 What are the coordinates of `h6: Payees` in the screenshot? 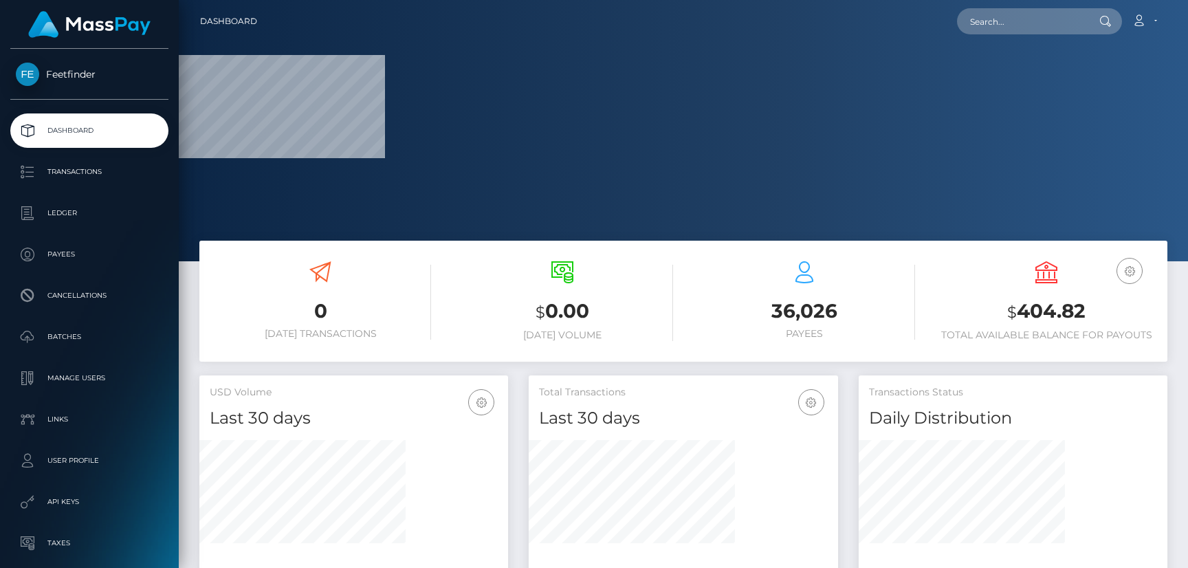 It's located at (804, 333).